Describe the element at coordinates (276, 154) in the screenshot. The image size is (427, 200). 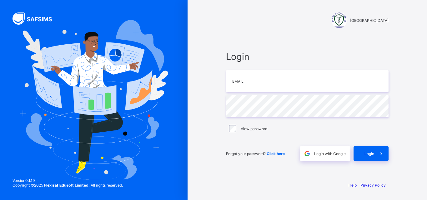
I see `span: Click here` at that location.